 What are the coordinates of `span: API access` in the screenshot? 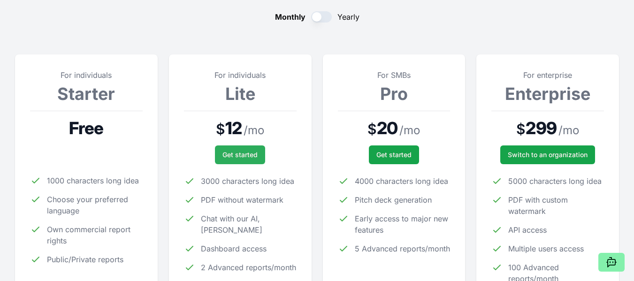 It's located at (528, 230).